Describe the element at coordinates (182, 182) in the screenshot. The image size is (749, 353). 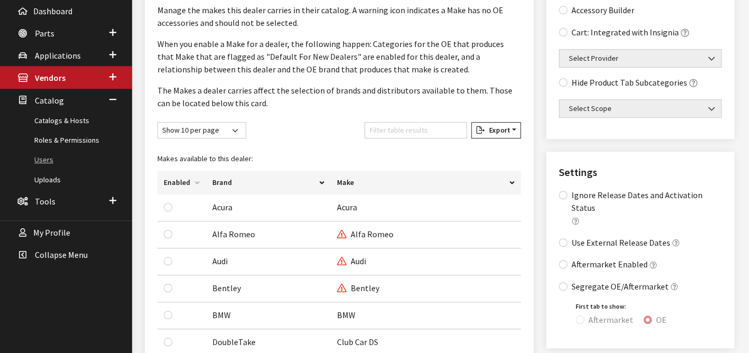
I see `th: Enabled: activate to sort column ascending` at that location.